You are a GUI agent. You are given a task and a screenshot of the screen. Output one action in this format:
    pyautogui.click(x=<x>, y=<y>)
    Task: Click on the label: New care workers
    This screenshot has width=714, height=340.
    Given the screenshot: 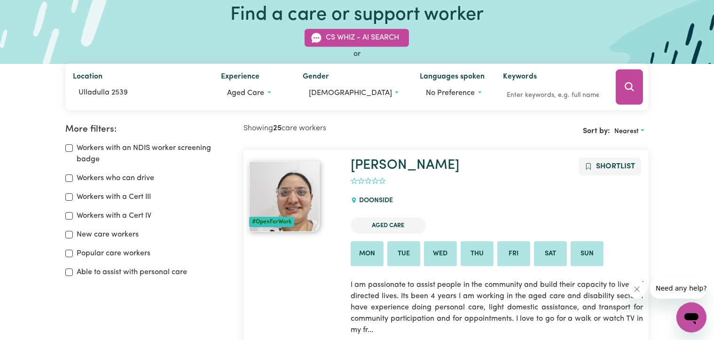 What is the action you would take?
    pyautogui.click(x=108, y=235)
    